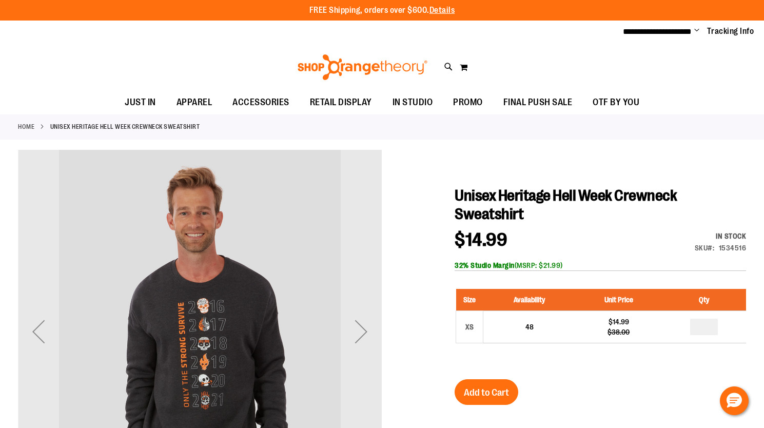  What do you see at coordinates (616, 103) in the screenshot?
I see `a: OTF BY YOU` at bounding box center [616, 103].